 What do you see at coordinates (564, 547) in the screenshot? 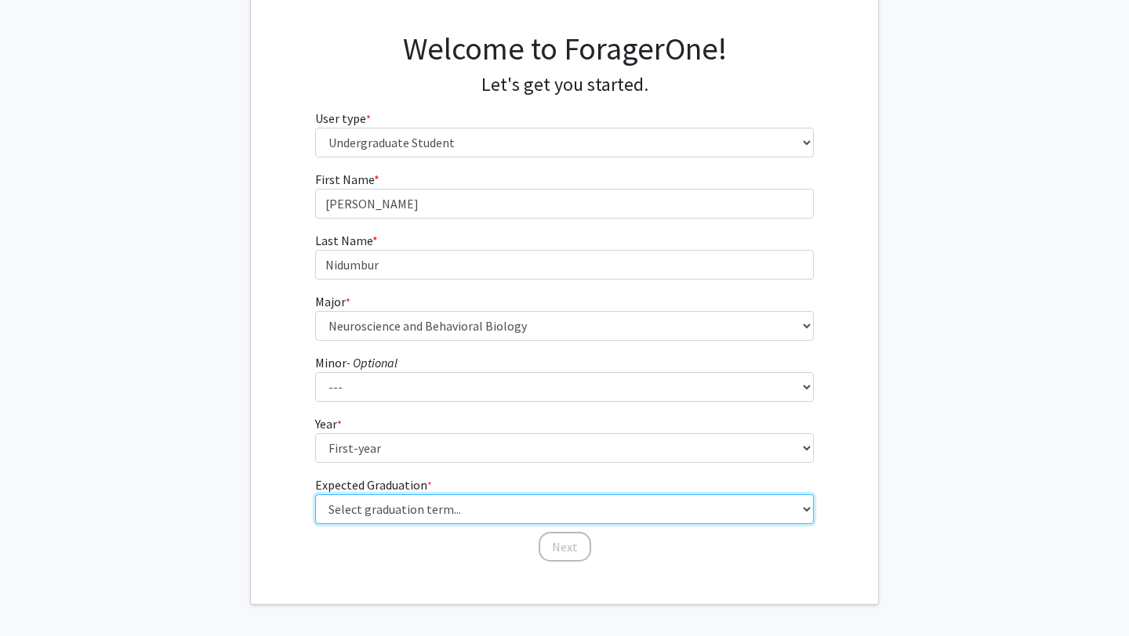
I see `button: Next` at bounding box center [564, 547].